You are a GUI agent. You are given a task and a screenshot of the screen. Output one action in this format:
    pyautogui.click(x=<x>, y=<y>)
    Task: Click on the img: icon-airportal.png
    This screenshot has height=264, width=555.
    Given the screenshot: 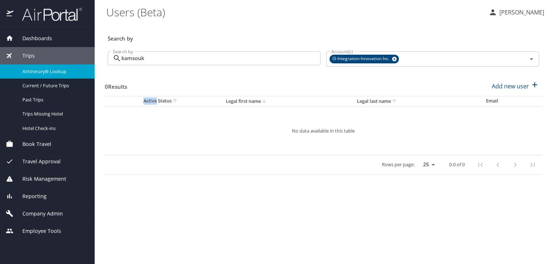 What is the action you would take?
    pyautogui.click(x=10, y=14)
    